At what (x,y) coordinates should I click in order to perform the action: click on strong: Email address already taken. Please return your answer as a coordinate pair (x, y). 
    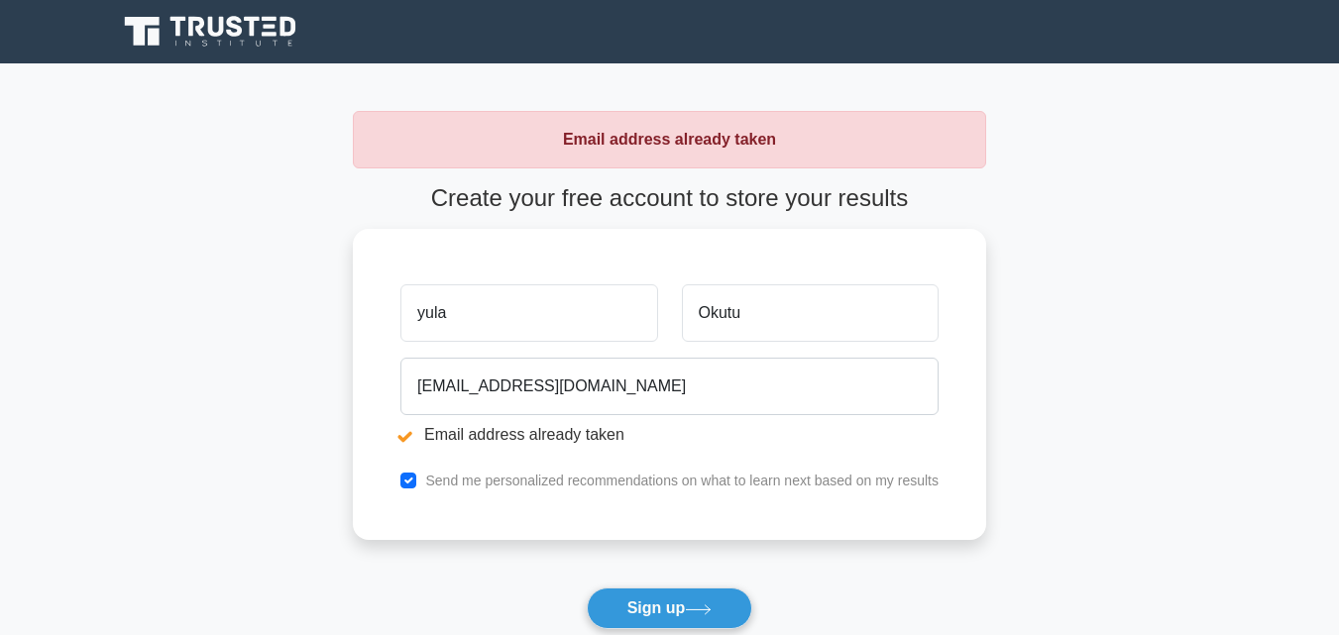
    Looking at the image, I should click on (669, 139).